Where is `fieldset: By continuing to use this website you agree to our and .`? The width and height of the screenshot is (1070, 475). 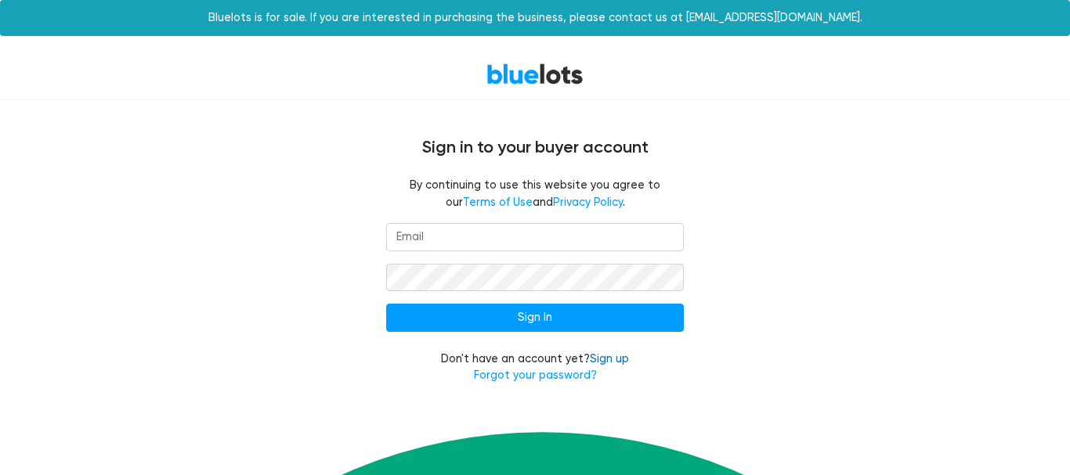
fieldset: By continuing to use this website you agree to our and . is located at coordinates (535, 193).